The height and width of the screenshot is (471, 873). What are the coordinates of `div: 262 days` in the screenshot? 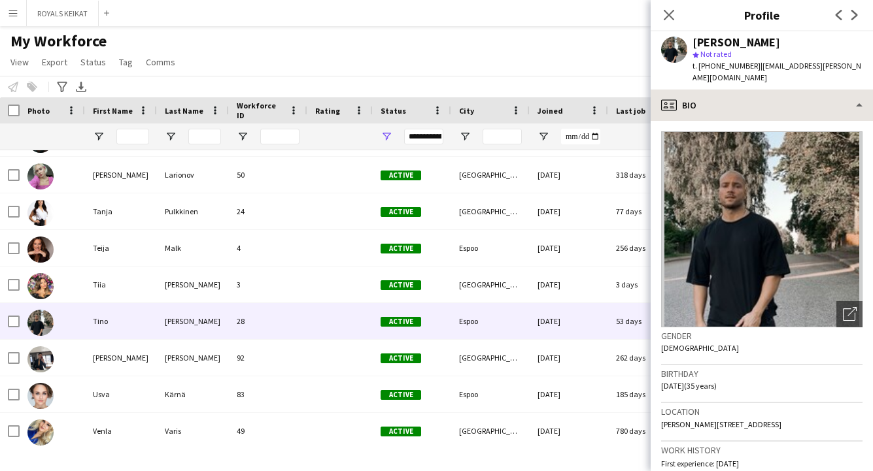 It's located at (647, 358).